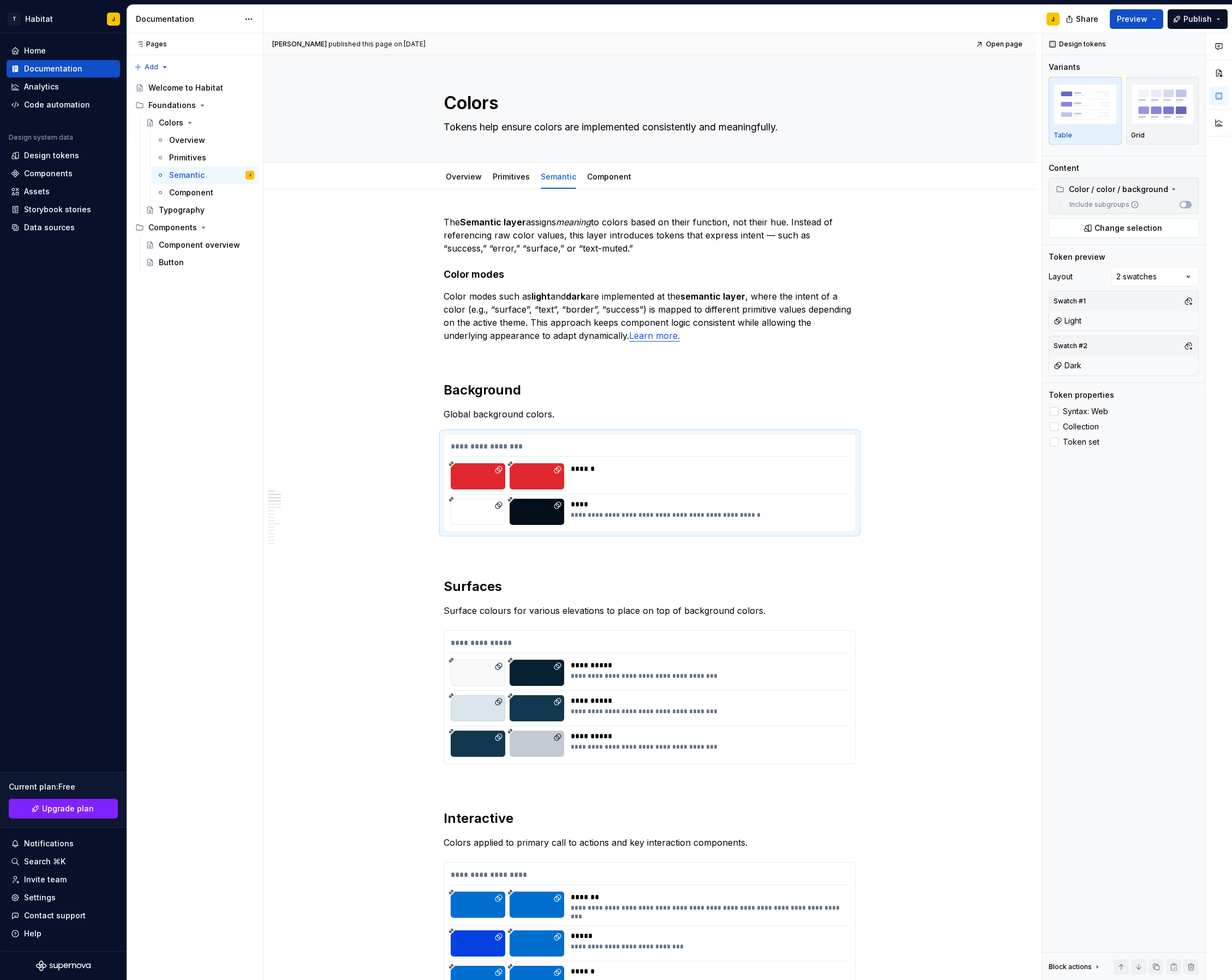 This screenshot has height=980, width=1232. What do you see at coordinates (492, 222) in the screenshot?
I see `strong: Semantic layer` at bounding box center [492, 222].